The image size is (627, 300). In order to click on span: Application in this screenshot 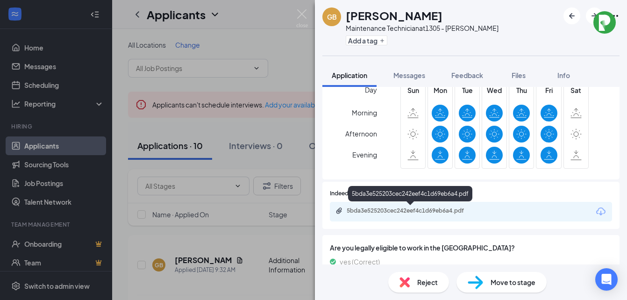, I will do `click(349, 75)`.